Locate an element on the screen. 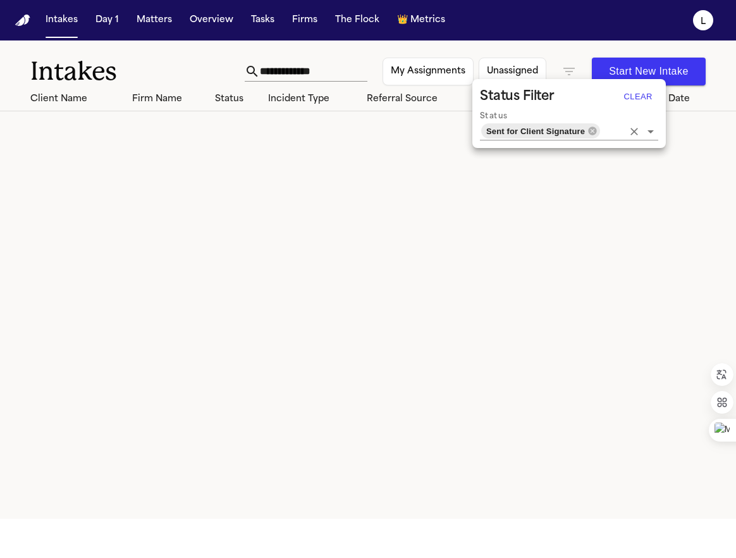  div: Sent for Client Signature is located at coordinates (541, 131).